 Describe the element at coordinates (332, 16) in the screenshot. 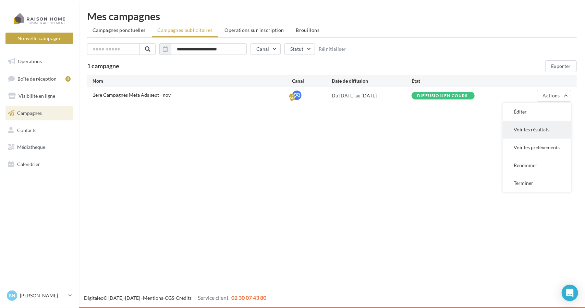

I see `div: Mes campagnes` at that location.